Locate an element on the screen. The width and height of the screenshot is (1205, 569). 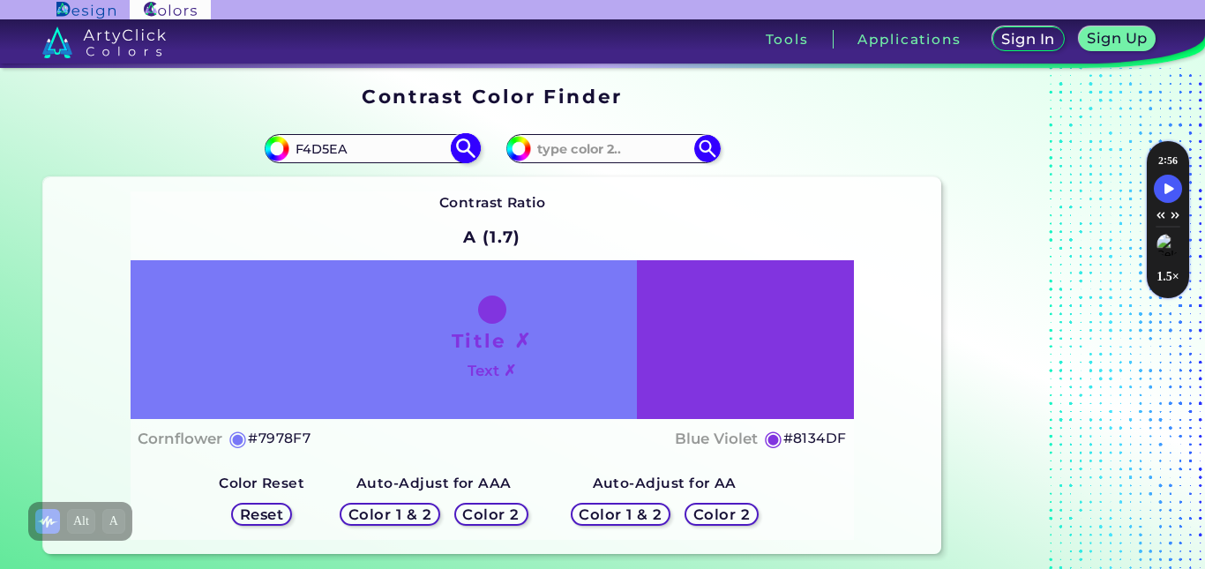
img: logo_artyclick_colors_white.svg is located at coordinates (104, 42).